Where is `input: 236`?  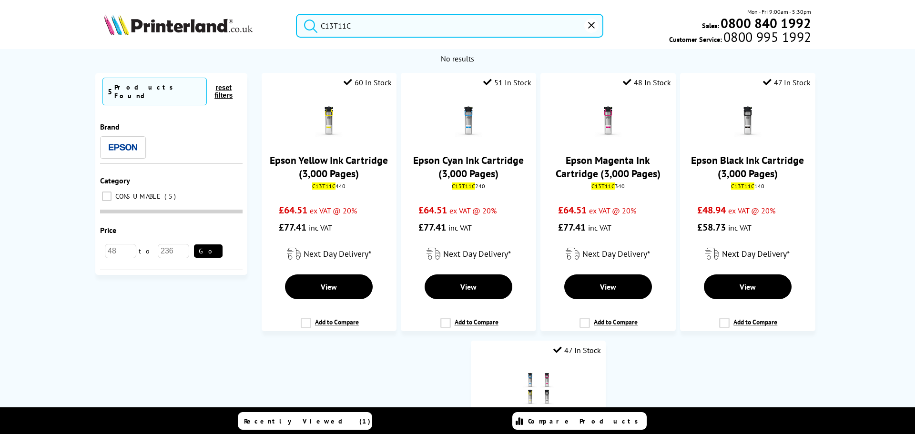
input: 236 is located at coordinates (174, 251).